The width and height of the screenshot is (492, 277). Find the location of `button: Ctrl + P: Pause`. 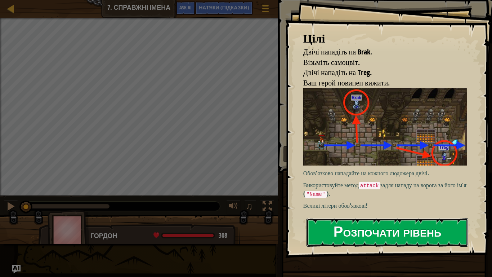

button: Ctrl + P: Pause is located at coordinates (11, 207).